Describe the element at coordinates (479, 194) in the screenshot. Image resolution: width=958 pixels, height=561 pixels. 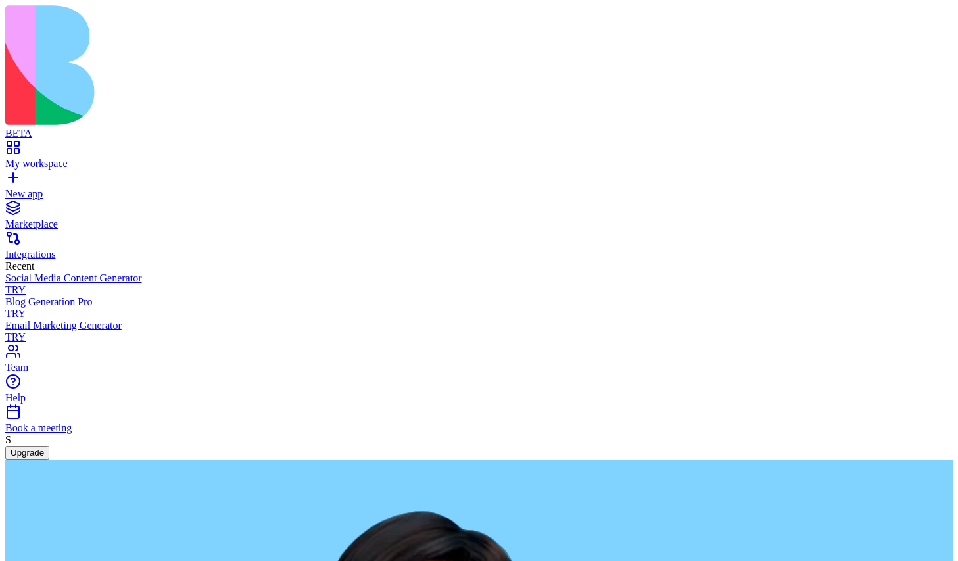
I see `div: New app` at that location.